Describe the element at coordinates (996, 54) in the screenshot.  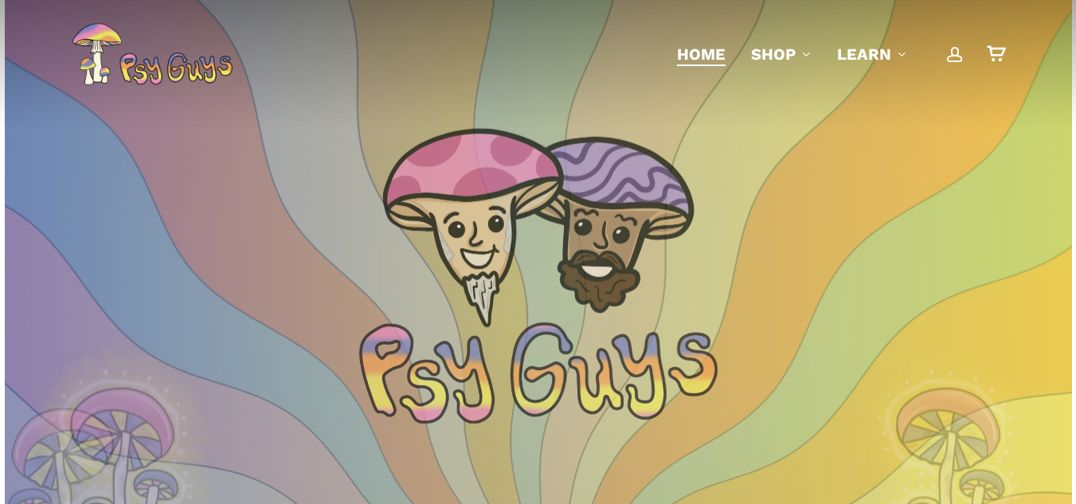
I see `a: Cart` at that location.